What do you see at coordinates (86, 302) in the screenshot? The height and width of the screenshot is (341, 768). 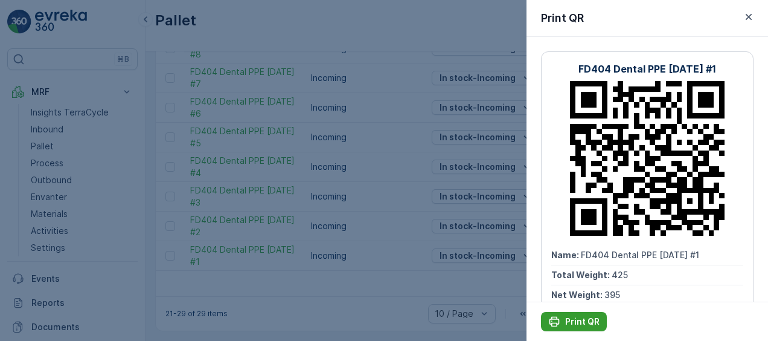 I see `span: NL-PI0022 I PBM` at bounding box center [86, 302].